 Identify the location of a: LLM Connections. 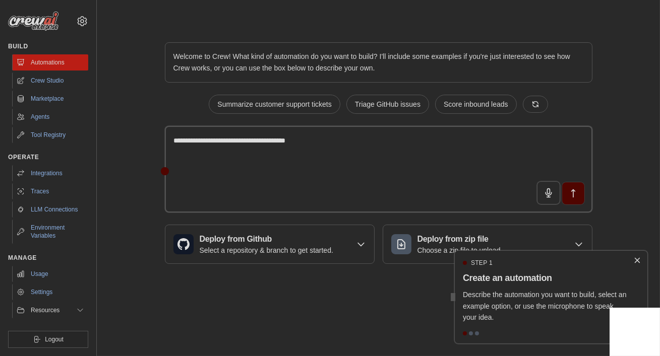
(50, 210).